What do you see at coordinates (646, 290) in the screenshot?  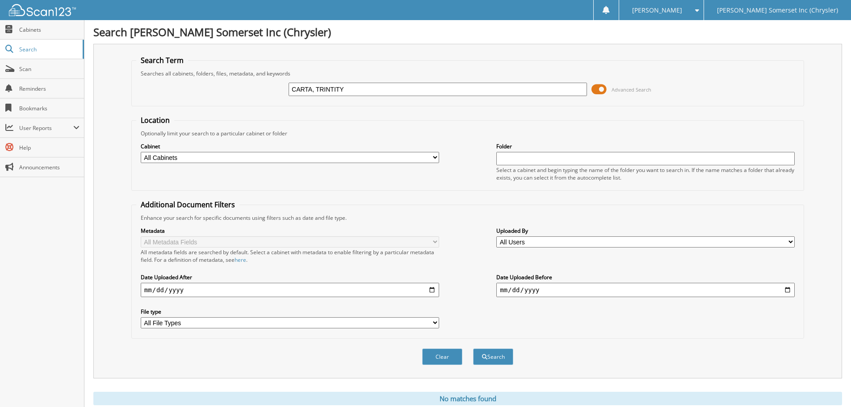 I see `input: end` at bounding box center [646, 290].